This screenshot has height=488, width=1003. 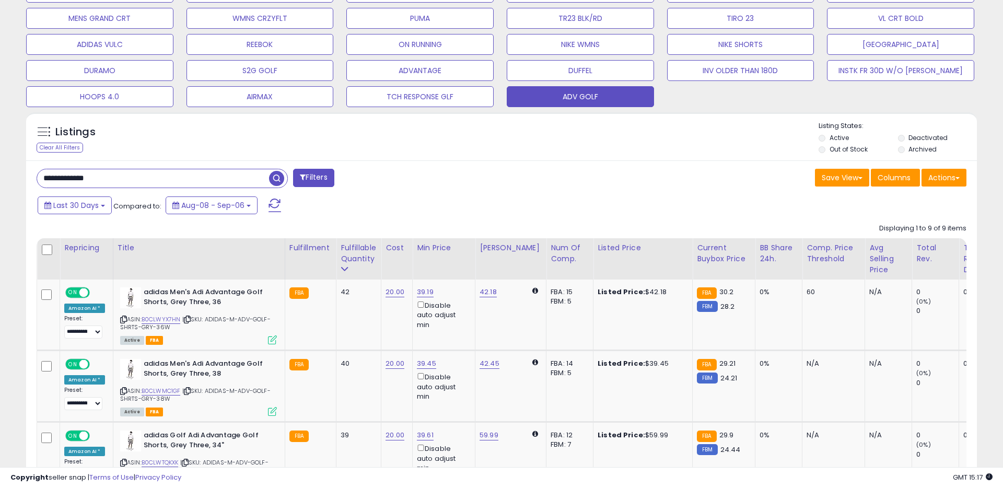 I want to click on div: BB Share 24h., so click(x=779, y=253).